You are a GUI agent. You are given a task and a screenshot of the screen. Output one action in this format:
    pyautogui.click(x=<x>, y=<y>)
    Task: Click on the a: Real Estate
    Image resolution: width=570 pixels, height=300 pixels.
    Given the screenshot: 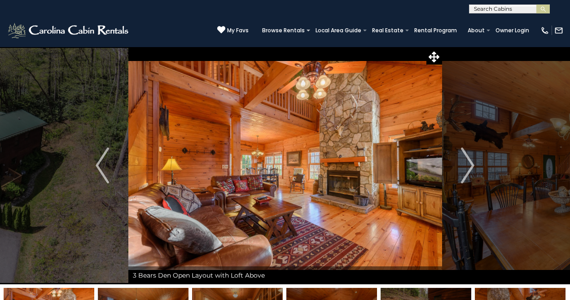 What is the action you would take?
    pyautogui.click(x=388, y=31)
    